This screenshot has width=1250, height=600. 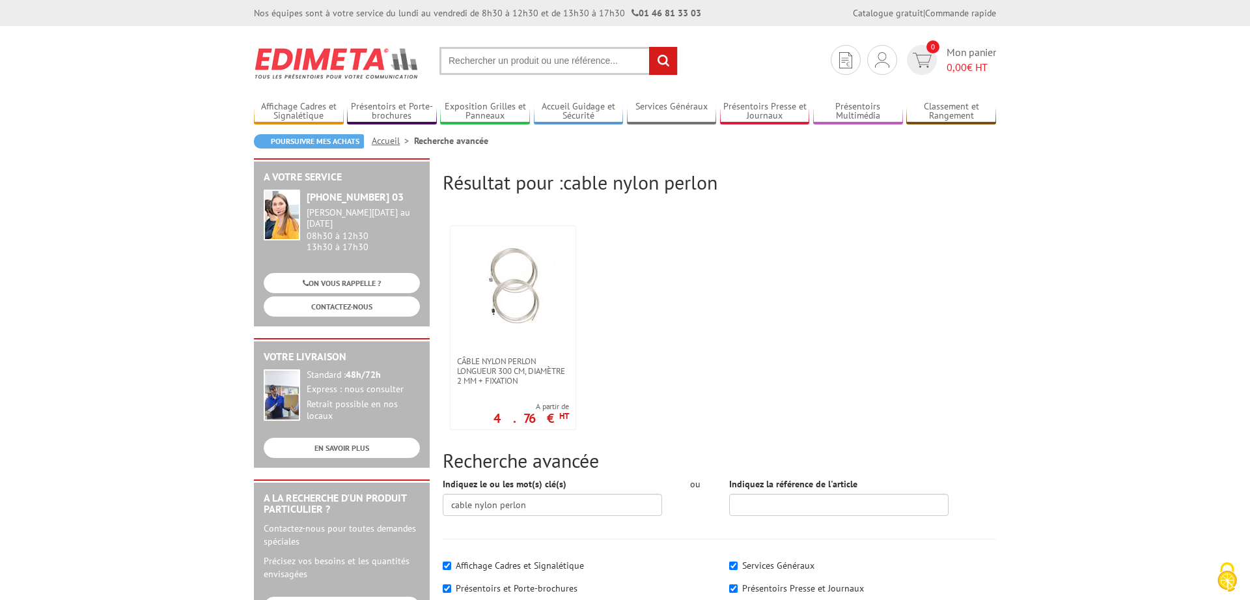 I want to click on div: 08h30 à 12h30 13h30 à 17h30, so click(x=363, y=229).